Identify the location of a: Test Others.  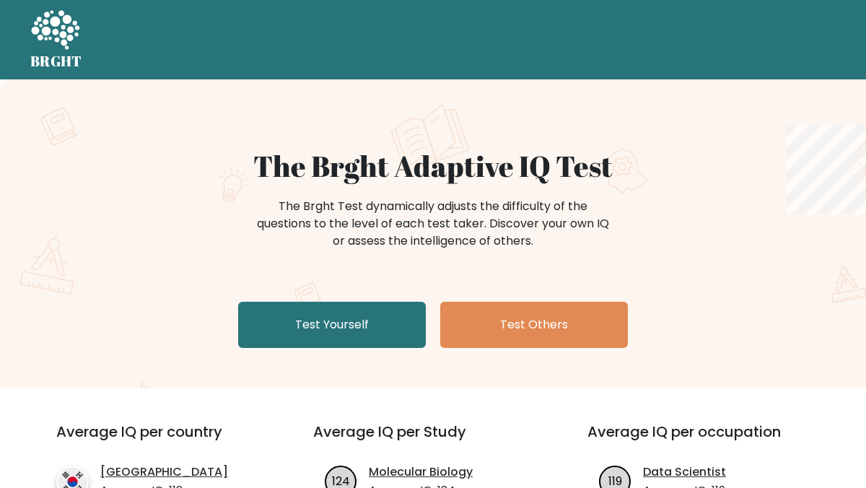
(534, 325).